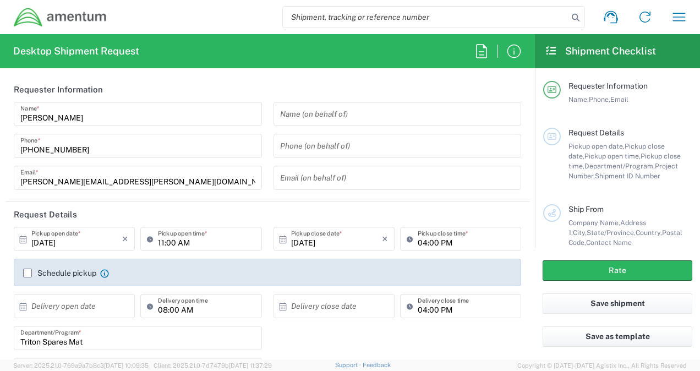  I want to click on span: Pickup open date,, so click(597, 146).